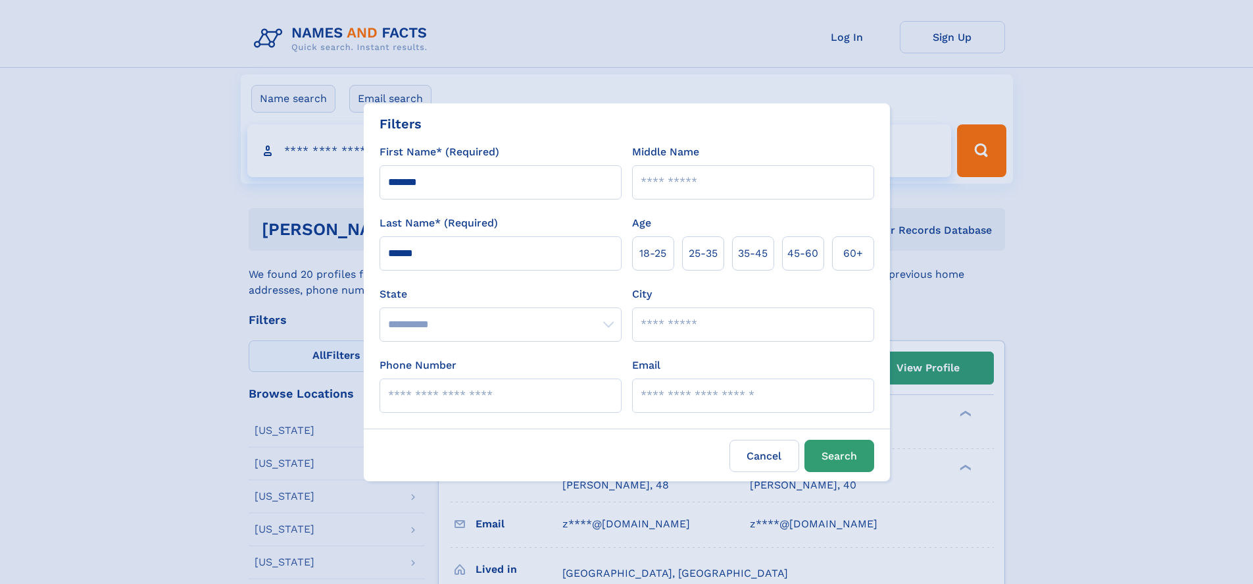  Describe the element at coordinates (439, 152) in the screenshot. I see `label: First Name* (Required)` at that location.